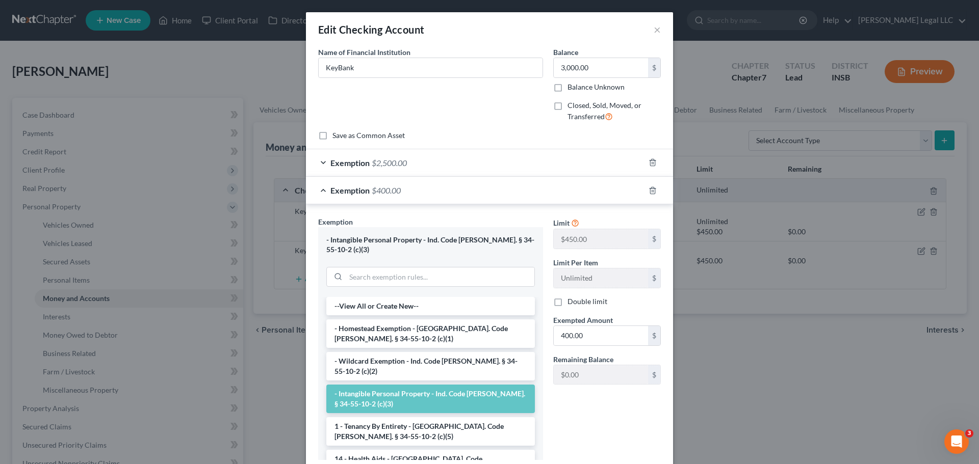 This screenshot has width=979, height=464. Describe the element at coordinates (583, 359) in the screenshot. I see `label: Remaining Balance` at that location.